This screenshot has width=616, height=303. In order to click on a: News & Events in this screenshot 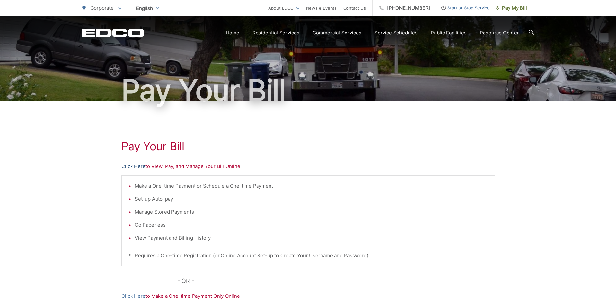, I will do `click(321, 8)`.